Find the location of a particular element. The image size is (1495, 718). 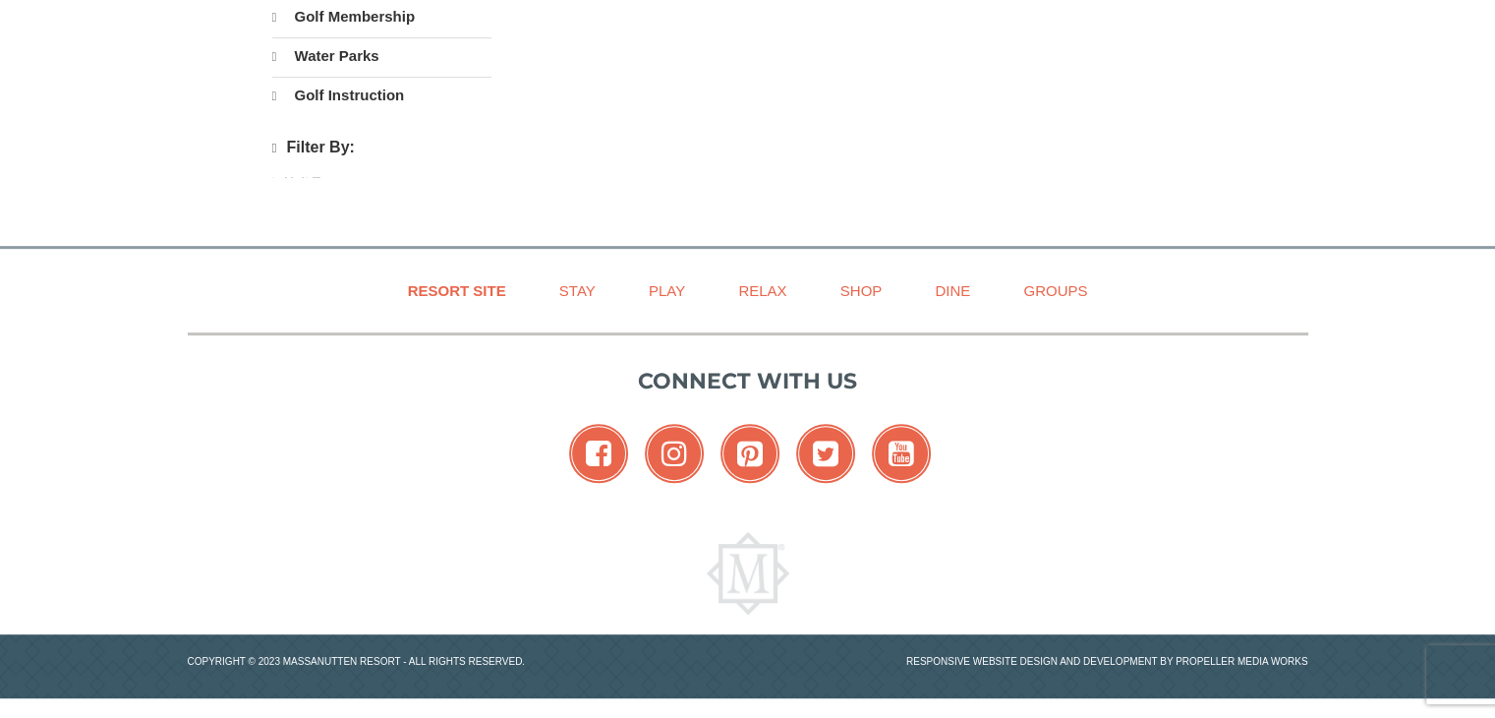

strong: Unit Type is located at coordinates (313, 181).